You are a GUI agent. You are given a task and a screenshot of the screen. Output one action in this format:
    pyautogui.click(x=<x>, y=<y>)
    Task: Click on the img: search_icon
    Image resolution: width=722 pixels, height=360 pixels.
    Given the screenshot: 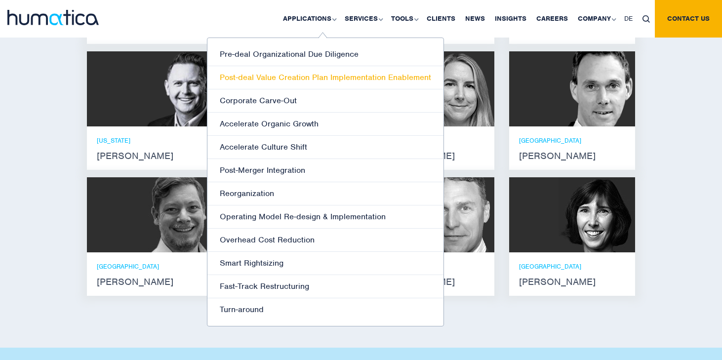 What is the action you would take?
    pyautogui.click(x=646, y=19)
    